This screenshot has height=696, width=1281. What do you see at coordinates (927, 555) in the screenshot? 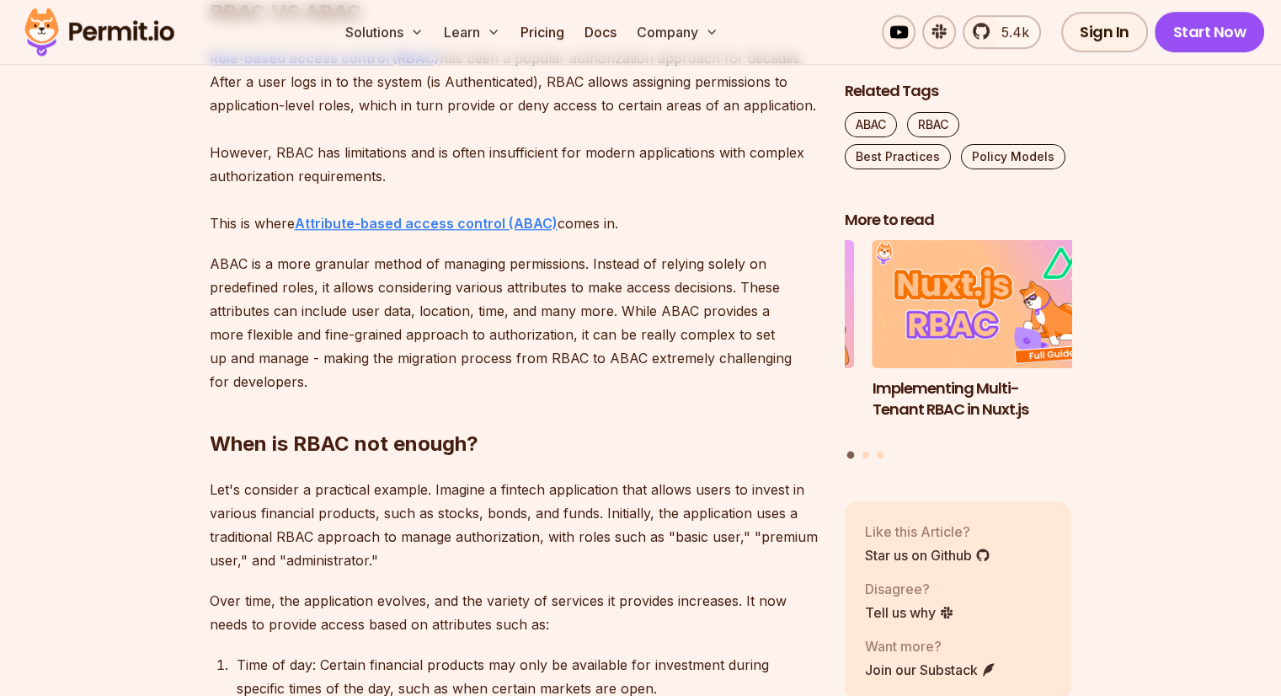
I see `a: Star us on Github` at bounding box center [927, 555].